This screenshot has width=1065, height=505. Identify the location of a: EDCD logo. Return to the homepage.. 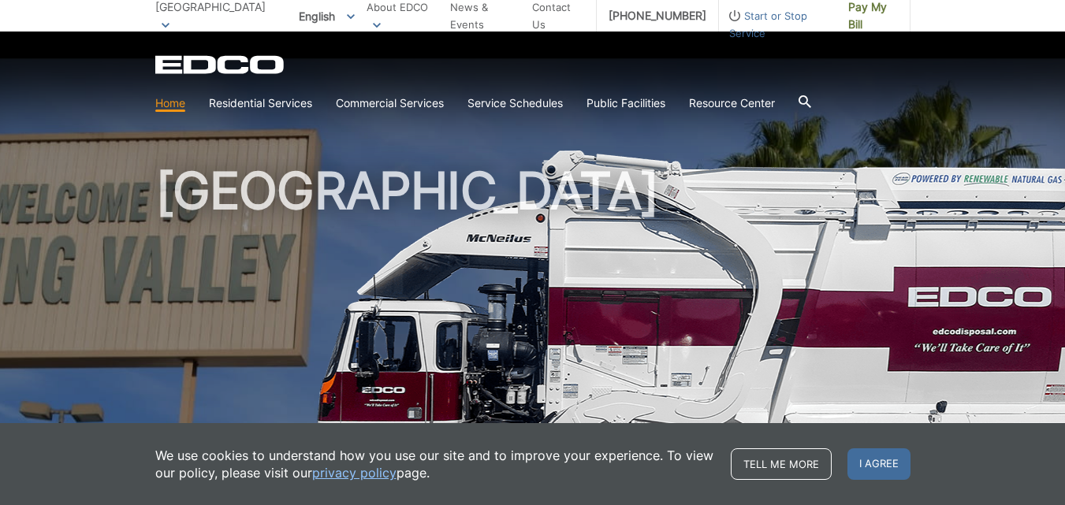
(221, 65).